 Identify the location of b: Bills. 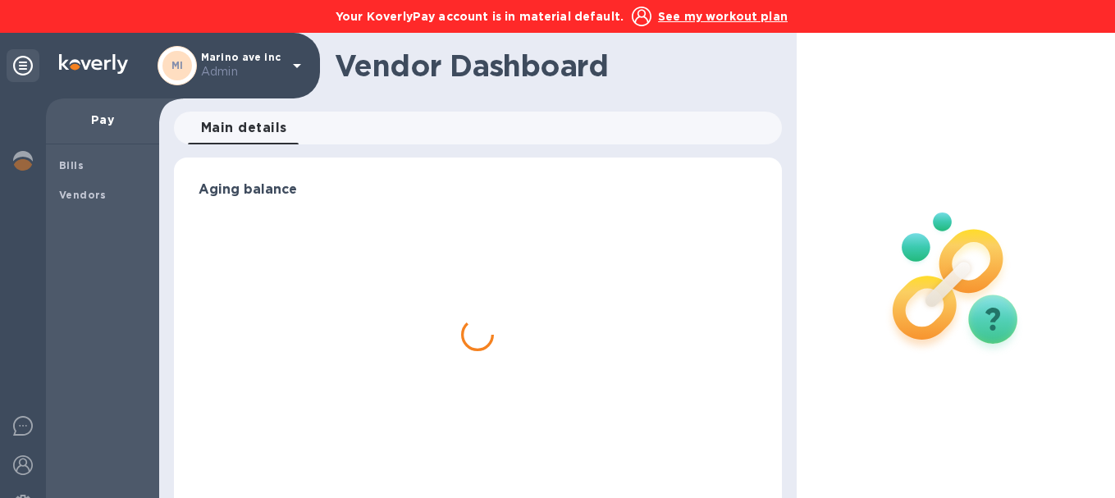
(71, 165).